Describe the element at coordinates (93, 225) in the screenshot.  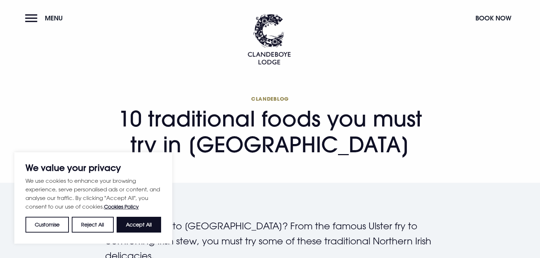
I see `button: Reject All` at that location.